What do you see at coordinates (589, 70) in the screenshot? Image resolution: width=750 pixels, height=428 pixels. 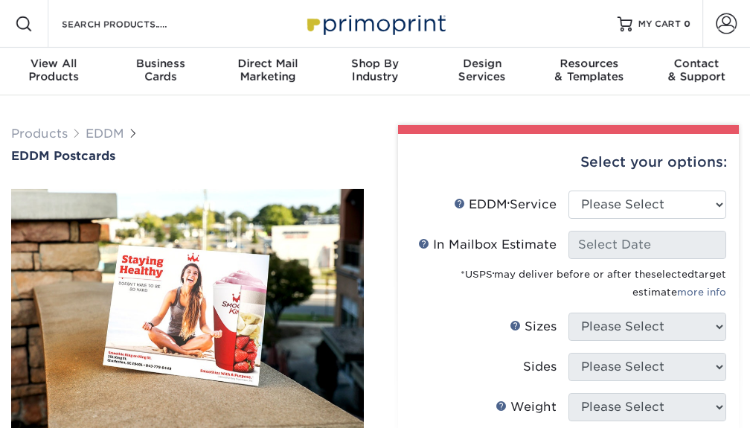 I see `div: & Templates` at bounding box center [589, 70].